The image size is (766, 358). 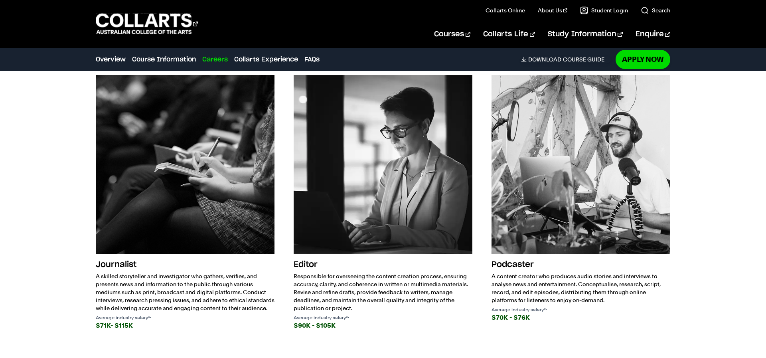 I want to click on a: Collarts Online, so click(x=505, y=10).